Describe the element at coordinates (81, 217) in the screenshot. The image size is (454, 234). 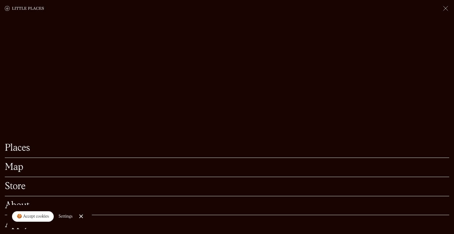
I see `a: Close Cookie Popup` at that location.